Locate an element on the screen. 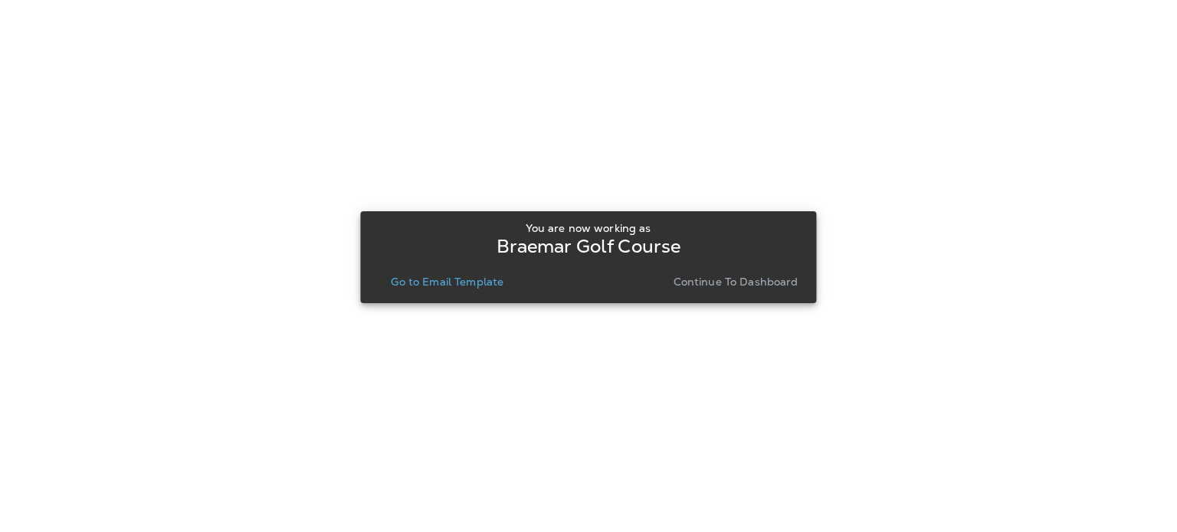  button: Continue to Dashboard is located at coordinates (736, 282).